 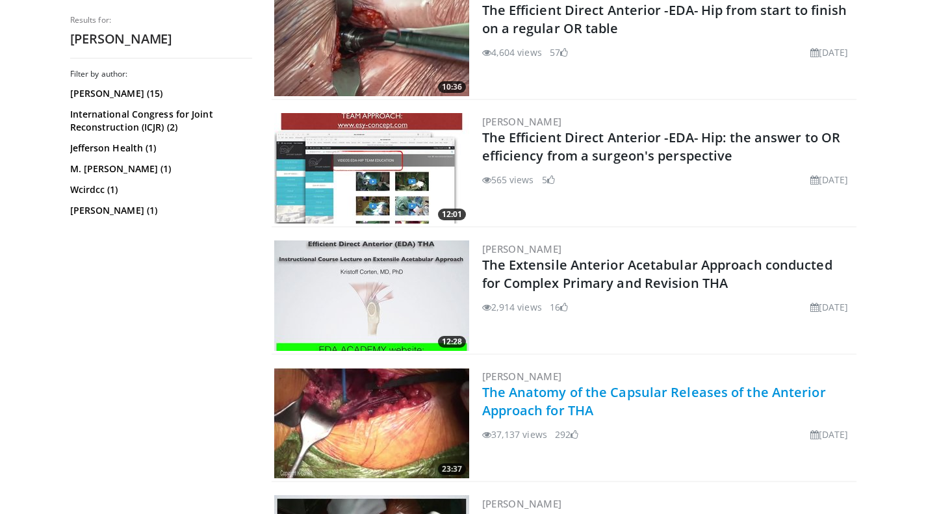 What do you see at coordinates (664, 19) in the screenshot?
I see `a: The Efficient Direct Anterior -EDA- Hip from start to finish on a regular OR table` at bounding box center [664, 19].